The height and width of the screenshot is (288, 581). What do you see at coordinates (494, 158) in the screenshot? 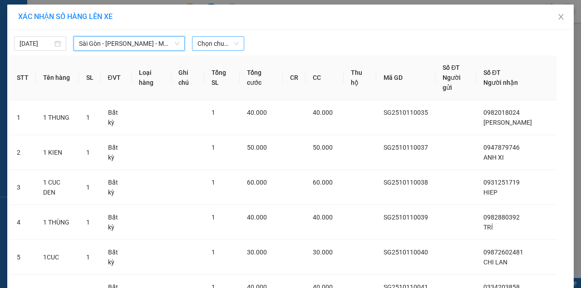
I see `span: ANH XI` at bounding box center [494, 158].